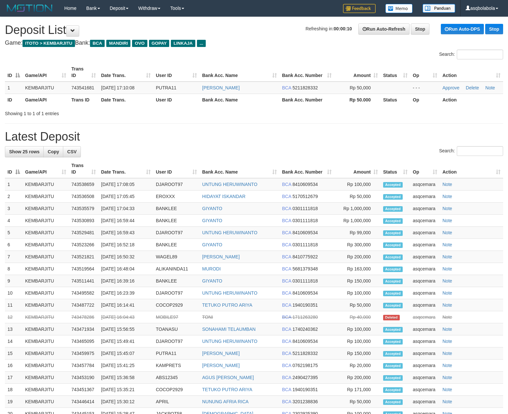 This screenshot has width=508, height=414. What do you see at coordinates (176, 72) in the screenshot?
I see `th: User ID: activate to sort column ascending` at bounding box center [176, 72].